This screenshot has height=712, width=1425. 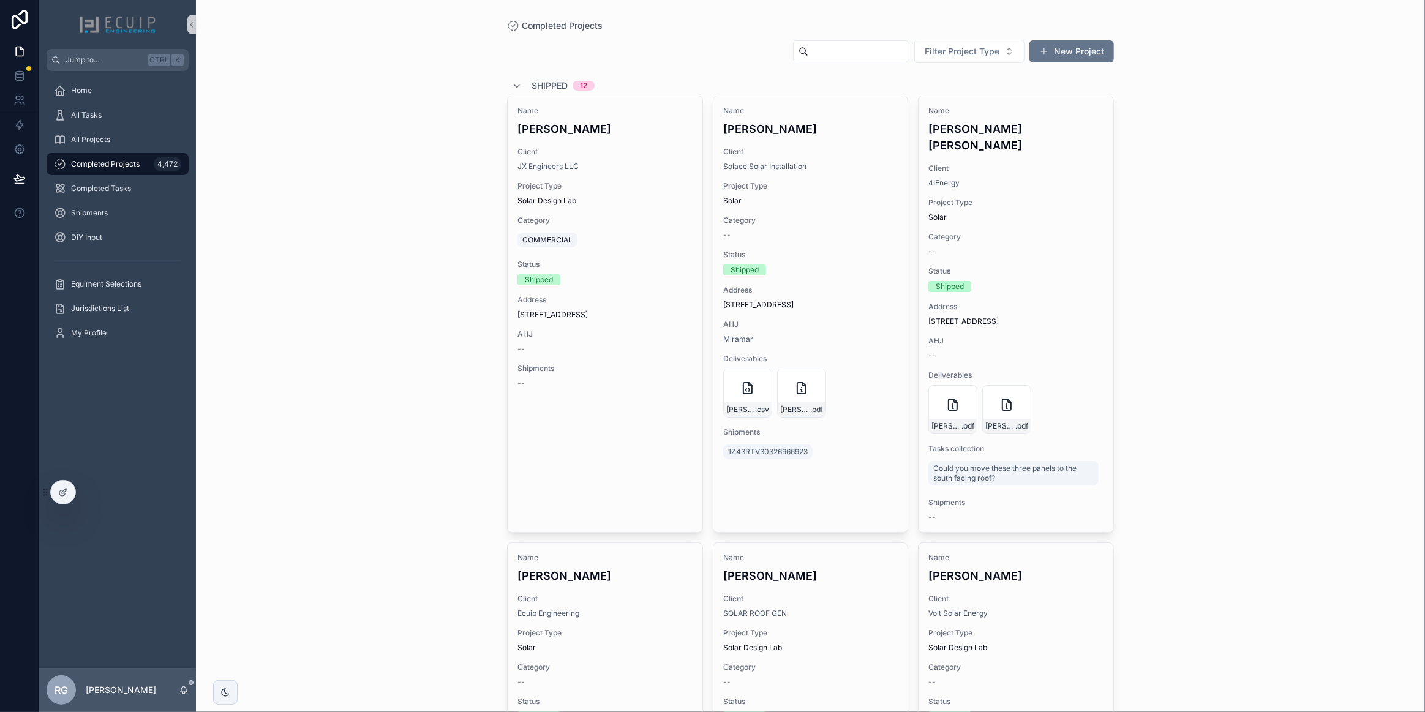 I want to click on a: Miramar, so click(x=738, y=339).